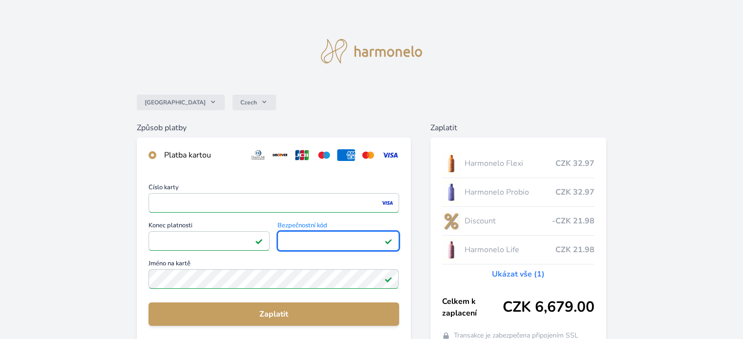  Describe the element at coordinates (387, 203) in the screenshot. I see `img: visa` at that location.